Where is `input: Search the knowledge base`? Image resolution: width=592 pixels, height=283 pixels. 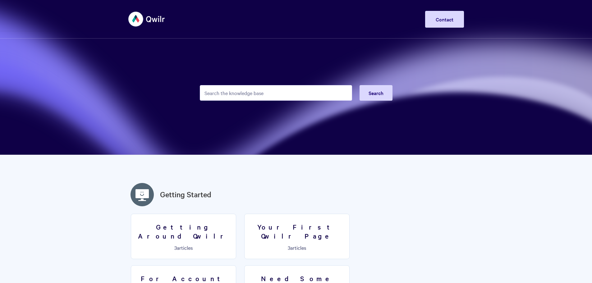
input: Search the knowledge base is located at coordinates (276, 93).